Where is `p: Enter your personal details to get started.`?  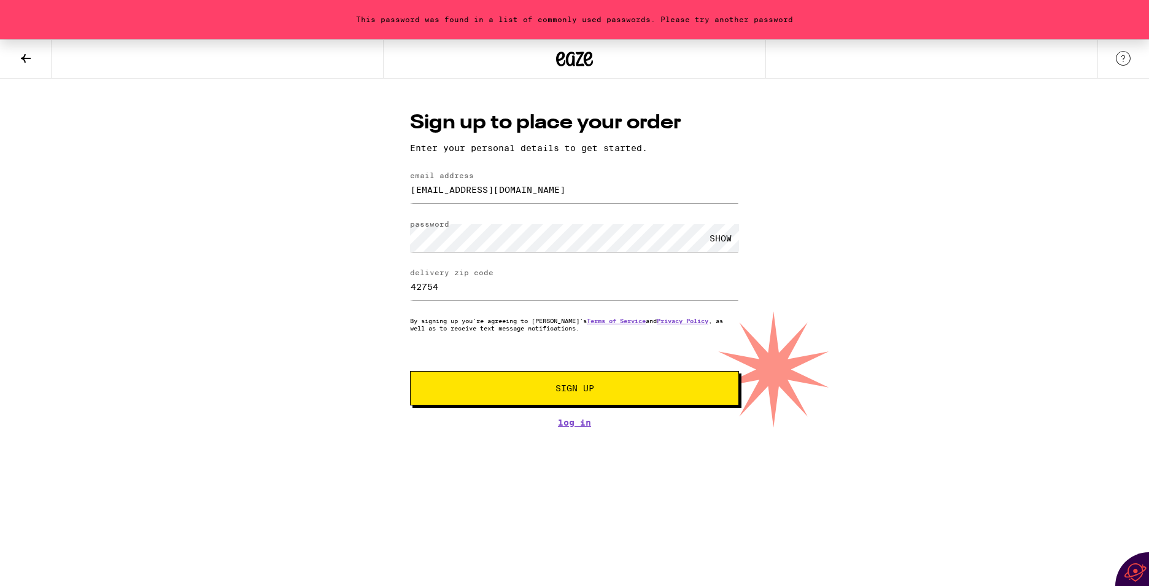
p: Enter your personal details to get started. is located at coordinates (574, 148).